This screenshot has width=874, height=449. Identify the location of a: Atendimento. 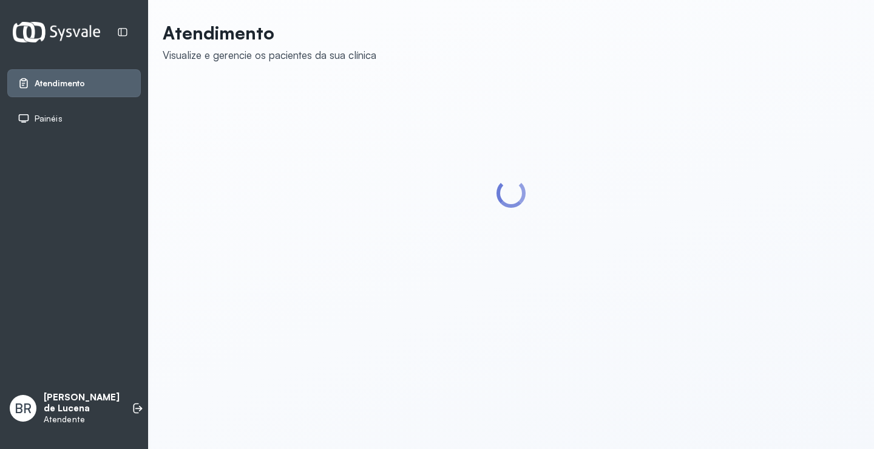
(74, 83).